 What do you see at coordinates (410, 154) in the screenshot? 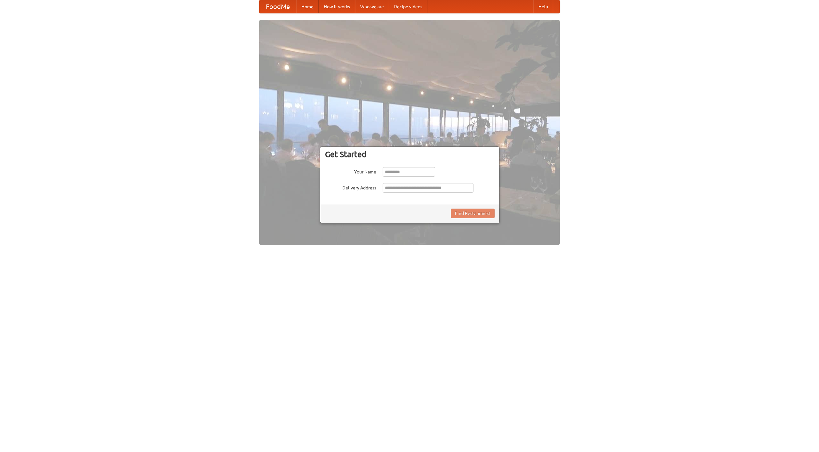
I see `h3: Get Started` at bounding box center [410, 154].